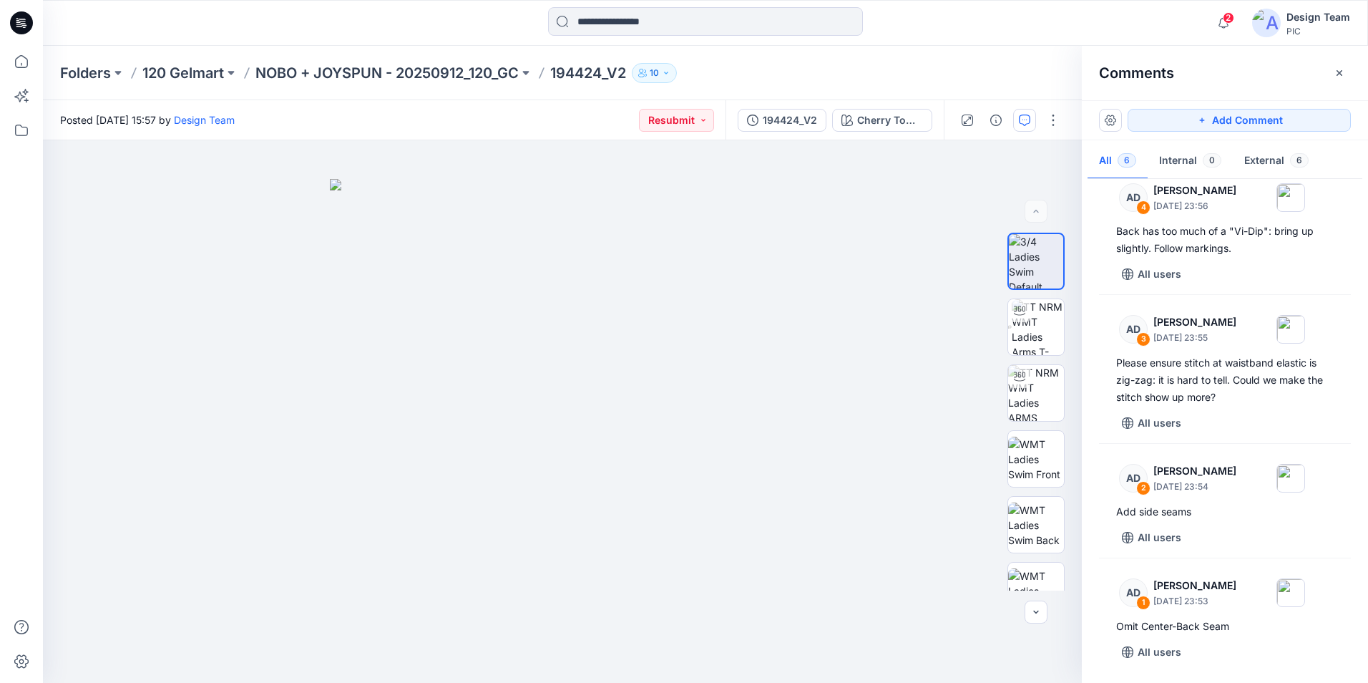 The height and width of the screenshot is (683, 1368). I want to click on h2: Comments, so click(1136, 73).